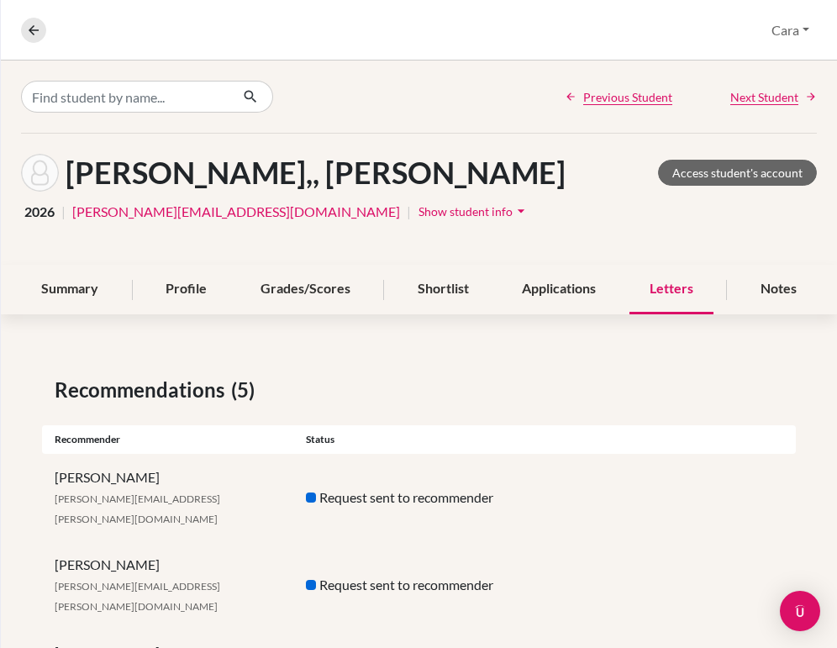 This screenshot has height=648, width=837. I want to click on span: 2026, so click(39, 212).